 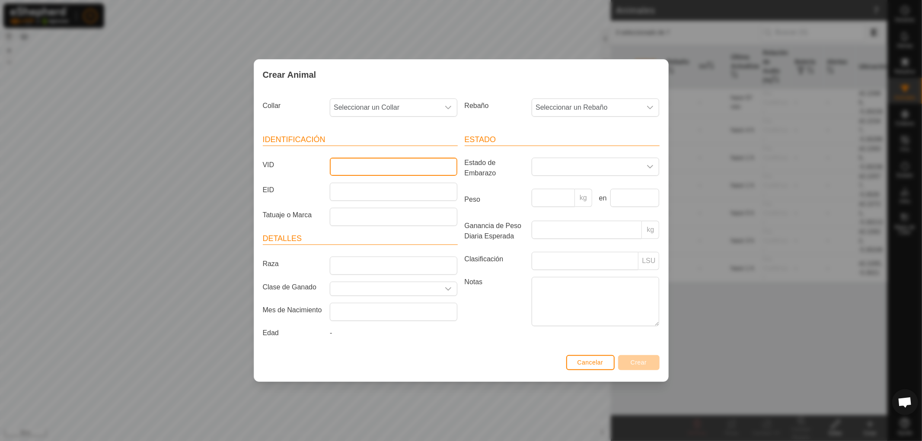 What do you see at coordinates (649, 261) in the screenshot?
I see `p-inputgroup-addon: LSU` at bounding box center [649, 261].